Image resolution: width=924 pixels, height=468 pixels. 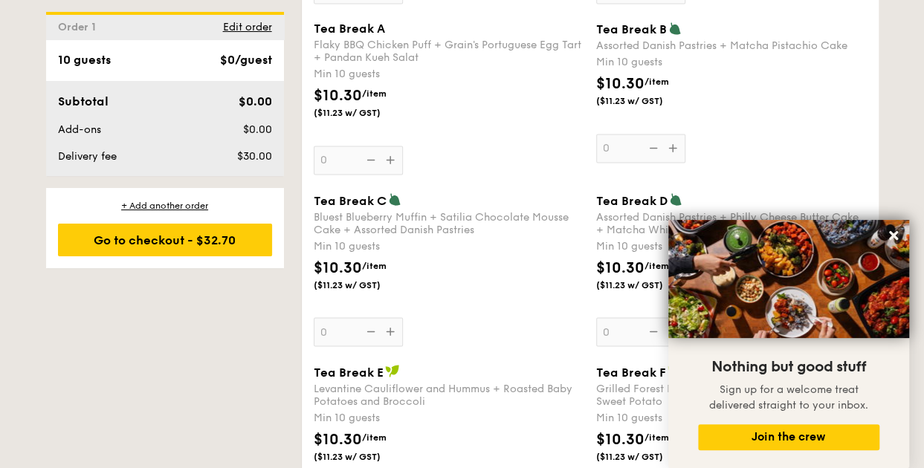 What do you see at coordinates (247, 27) in the screenshot?
I see `span: Edit order` at bounding box center [247, 27].